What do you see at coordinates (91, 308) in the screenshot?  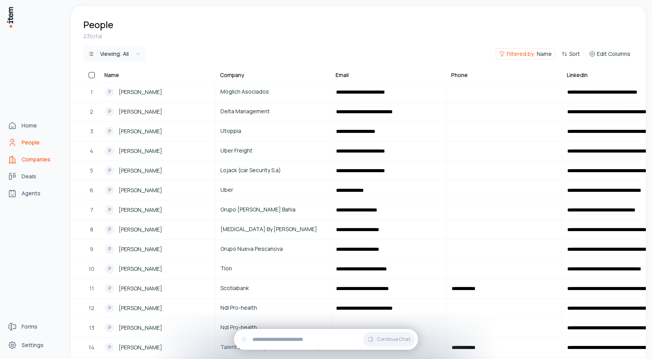 I see `span: 12` at bounding box center [91, 308].